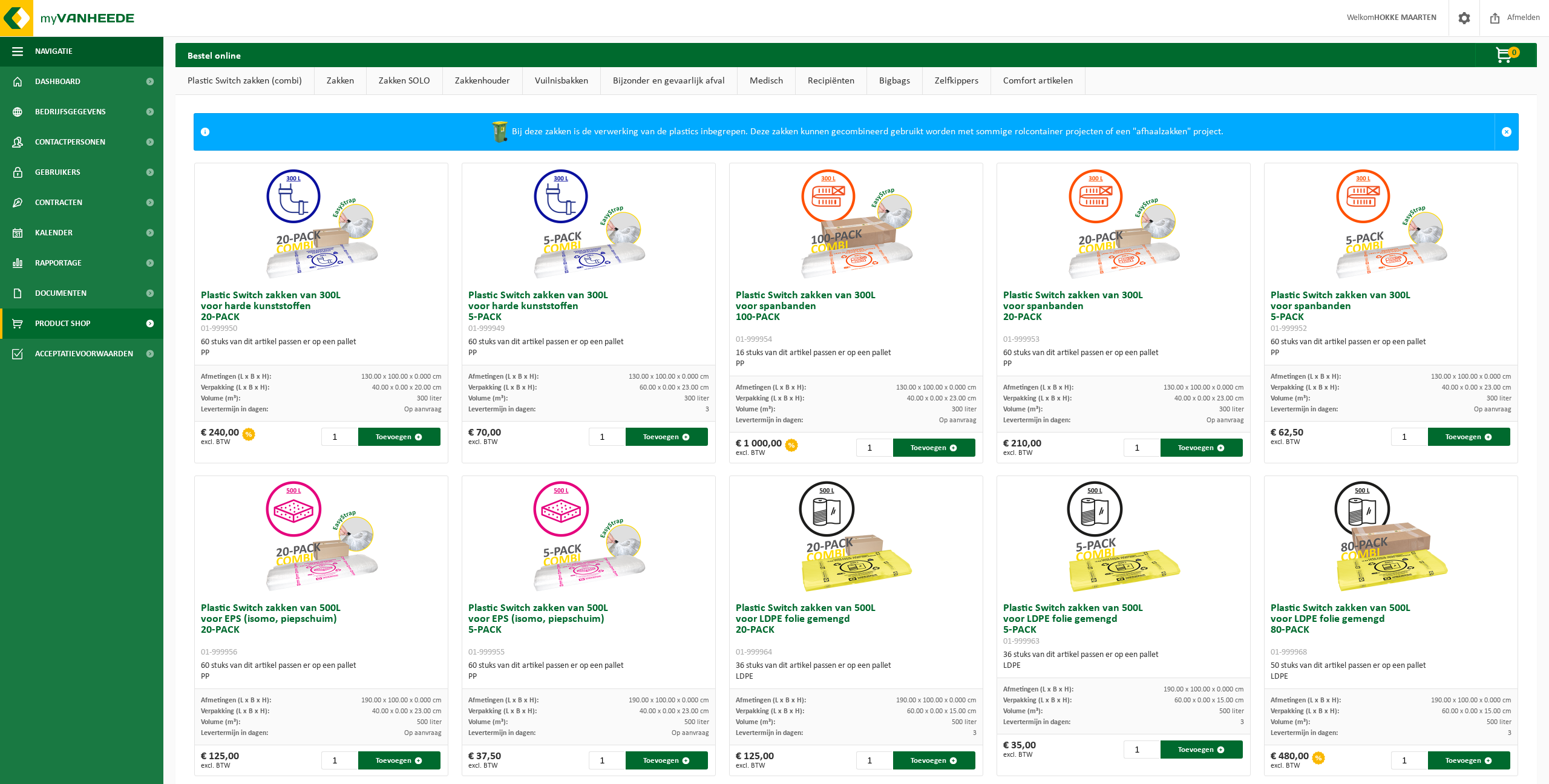 The image size is (1549, 784). I want to click on span: Bedrijfsgegevens, so click(70, 112).